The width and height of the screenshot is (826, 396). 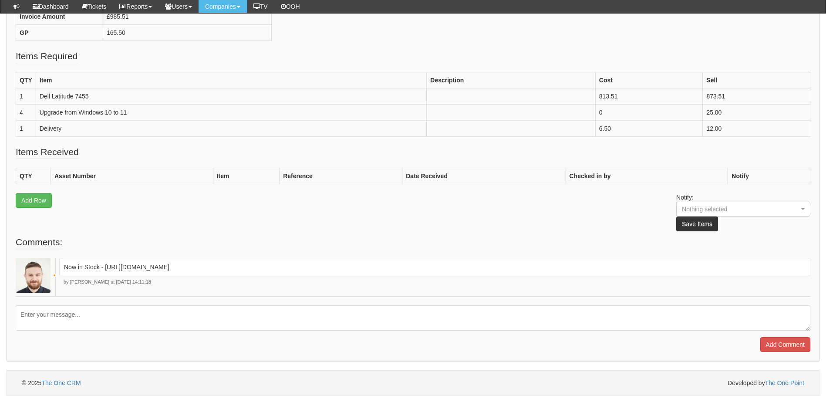 What do you see at coordinates (756, 112) in the screenshot?
I see `td: 25.00` at bounding box center [756, 112].